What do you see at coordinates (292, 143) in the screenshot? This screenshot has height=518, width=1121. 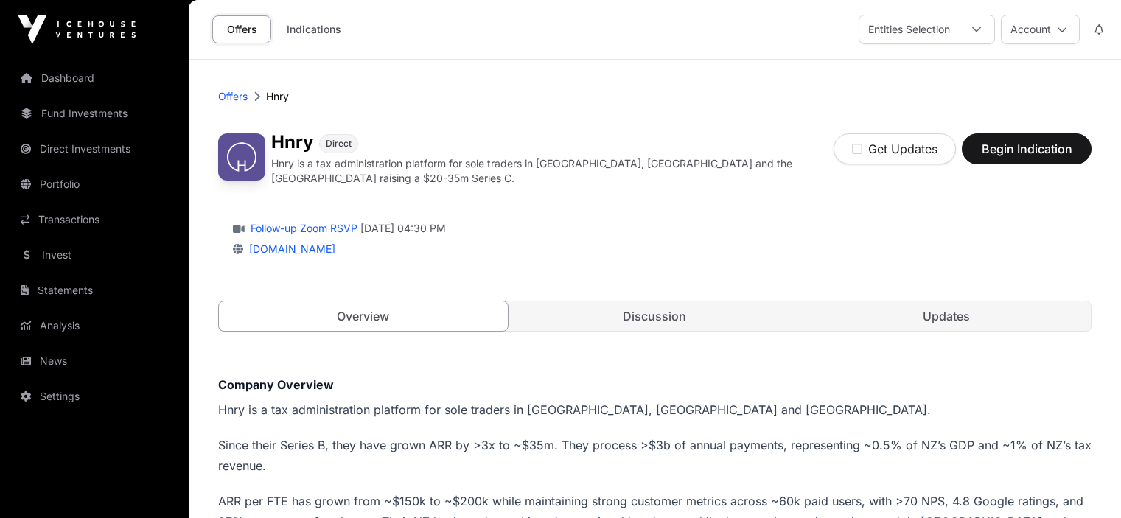 I see `h1: Hnry` at bounding box center [292, 143].